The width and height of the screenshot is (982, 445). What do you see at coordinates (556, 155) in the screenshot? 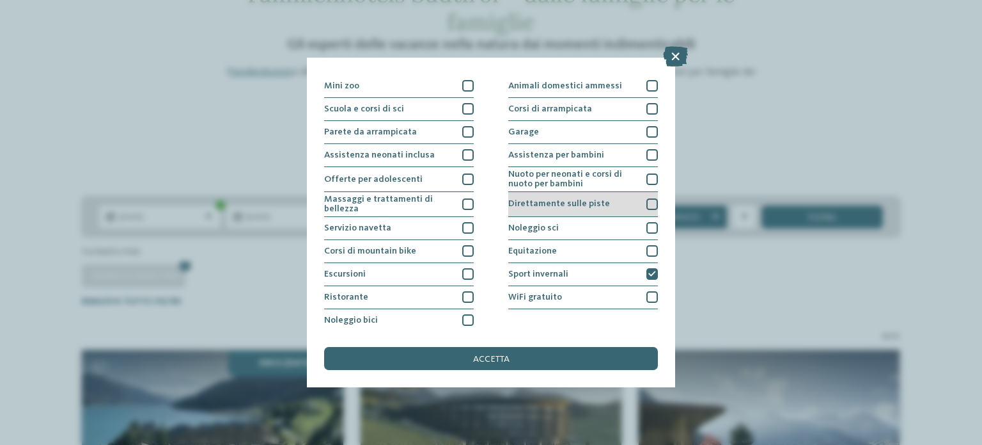
I see `span: Assistenza per bambini` at bounding box center [556, 155].